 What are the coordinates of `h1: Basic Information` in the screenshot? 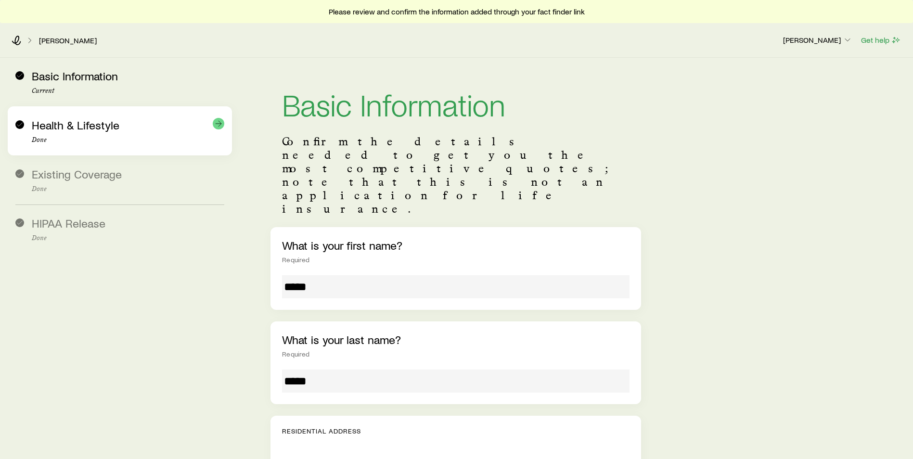 It's located at (456, 104).